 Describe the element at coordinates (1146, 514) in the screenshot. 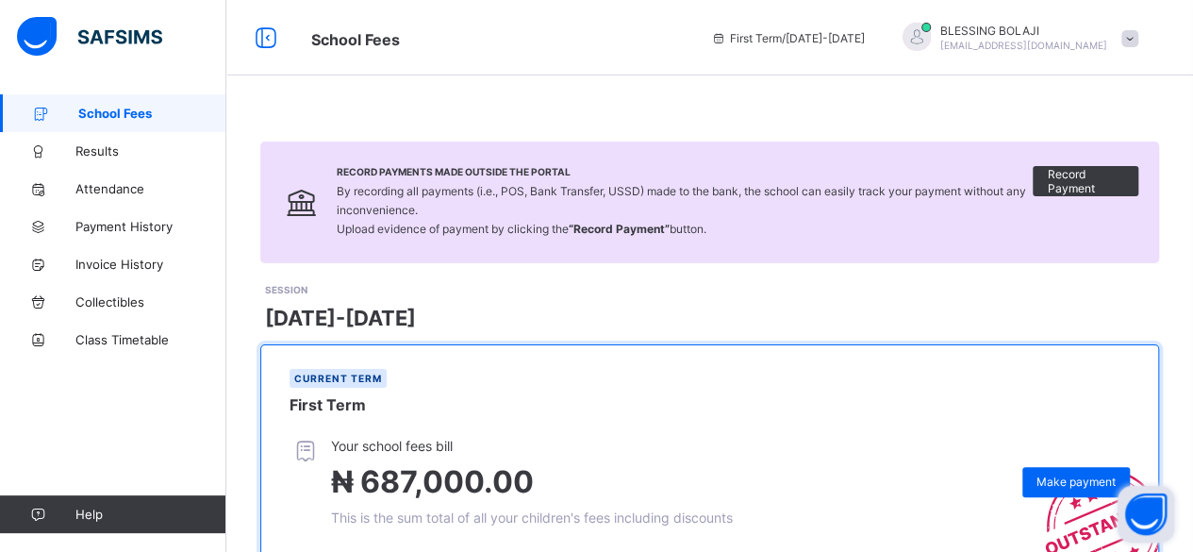

I see `button: Open asap` at that location.